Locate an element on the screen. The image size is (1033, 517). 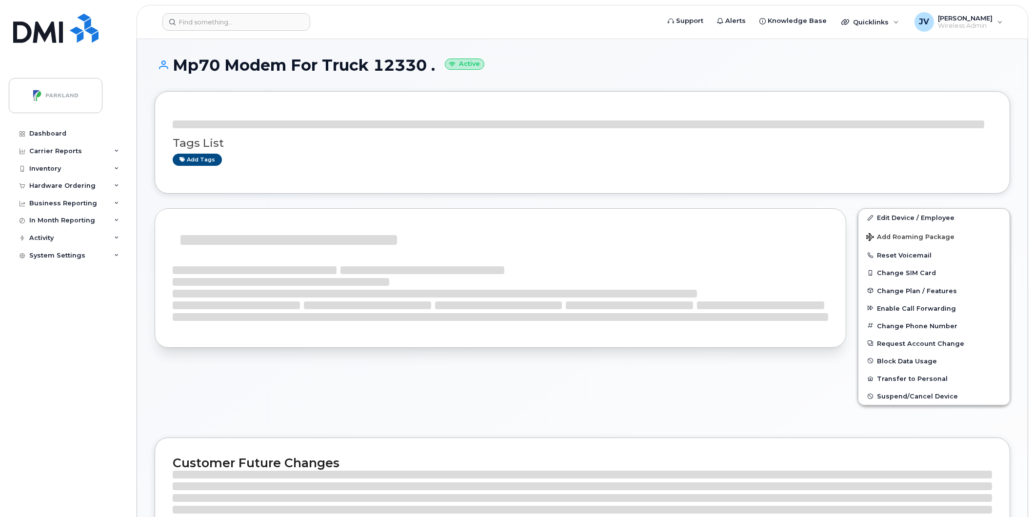
button: Suspend/Cancel Device is located at coordinates (934, 396).